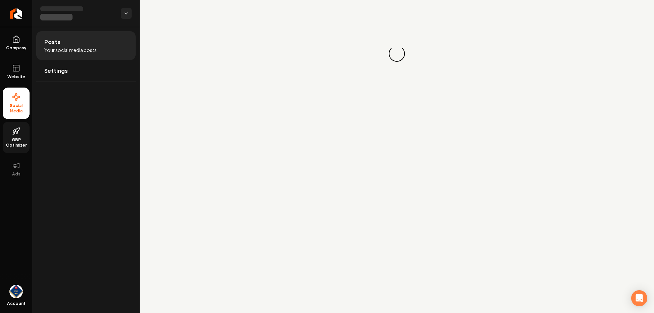  What do you see at coordinates (16, 13) in the screenshot?
I see `img: Rebolt Logo` at bounding box center [16, 13].